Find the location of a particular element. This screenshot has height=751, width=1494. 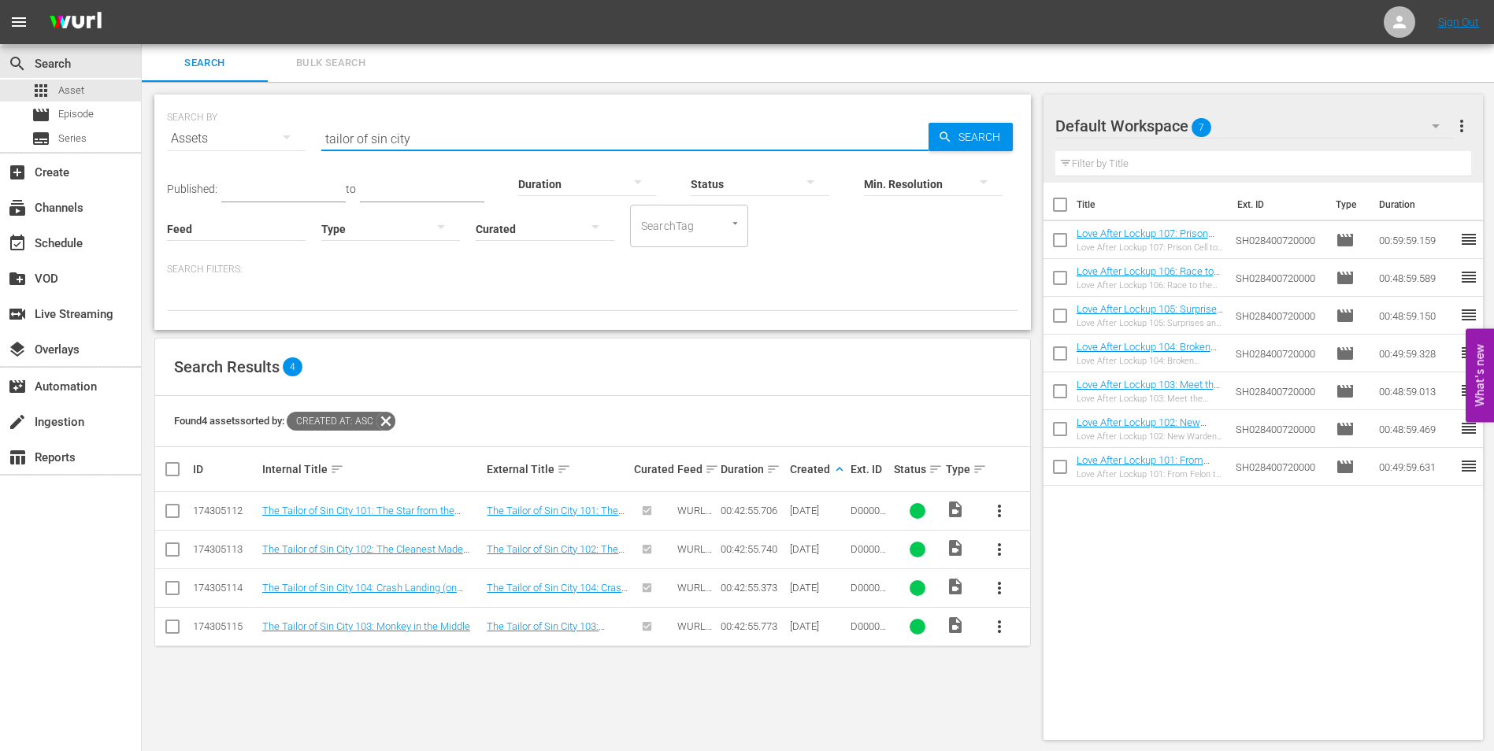

span: 4 is located at coordinates (292, 367).